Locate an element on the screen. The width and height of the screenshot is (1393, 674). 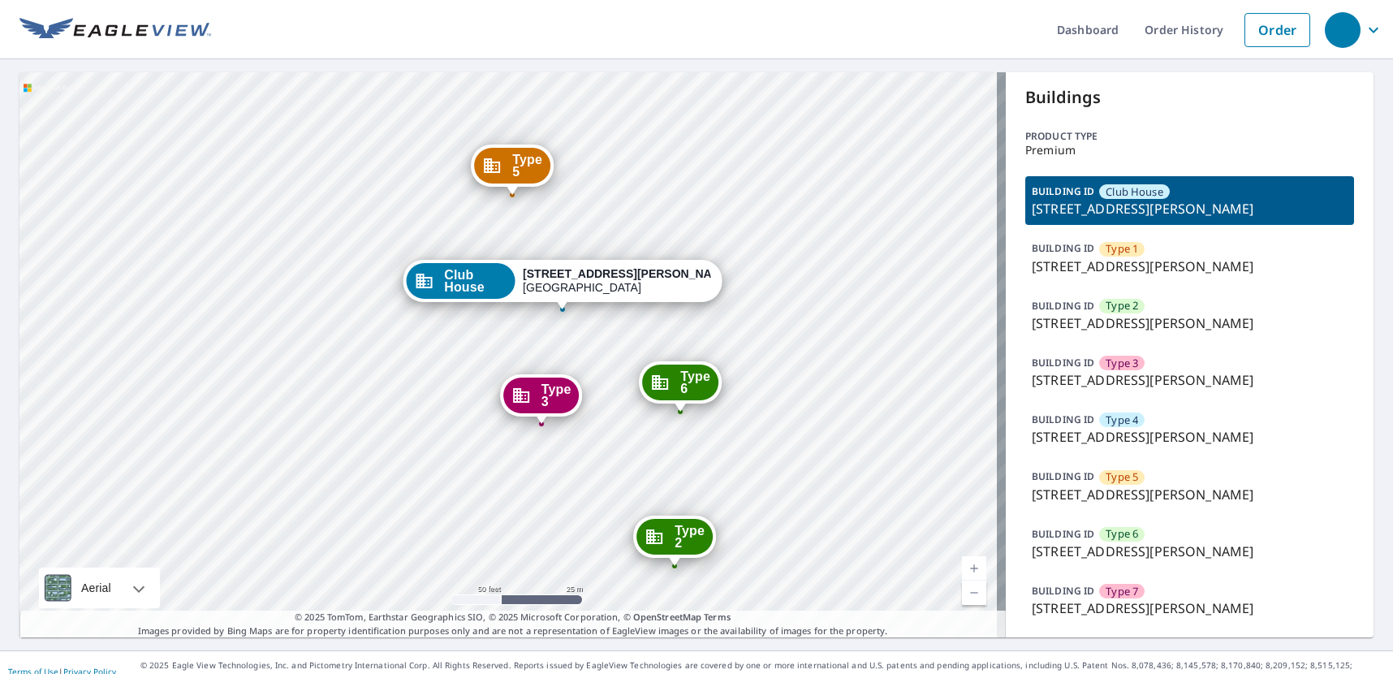
p: Images provided by Bing Maps are for property identification purposes only and are not a represen... is located at coordinates (512, 623).